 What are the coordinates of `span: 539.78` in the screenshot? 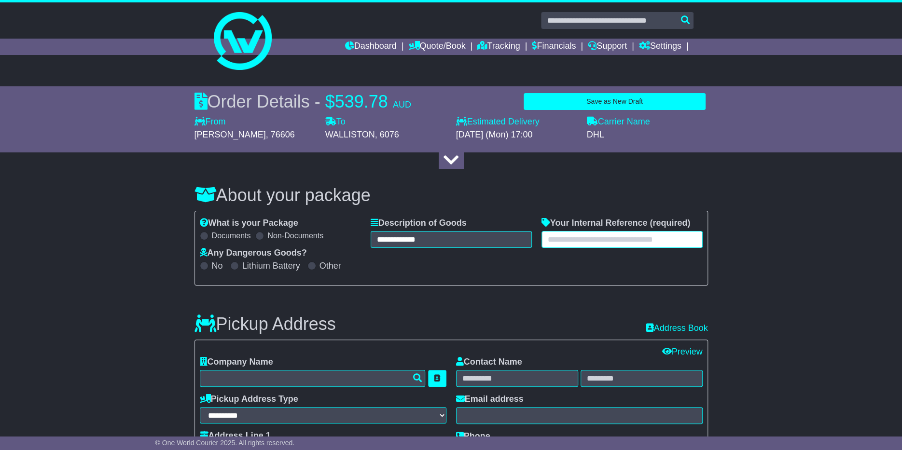 It's located at (362, 101).